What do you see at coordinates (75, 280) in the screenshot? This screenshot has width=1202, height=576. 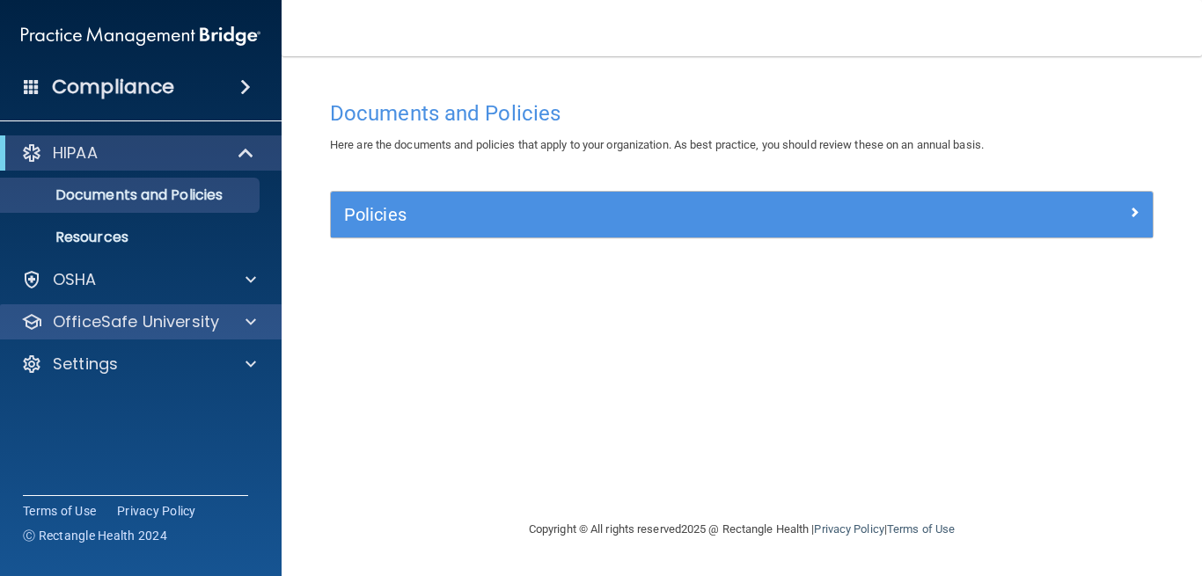 I see `p: OSHA` at bounding box center [75, 280].